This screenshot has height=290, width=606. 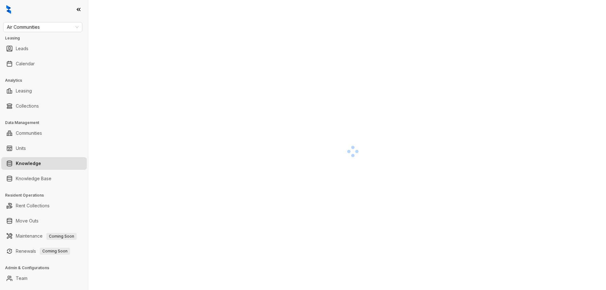 What do you see at coordinates (44, 221) in the screenshot?
I see `li: Move Outs` at bounding box center [44, 221].